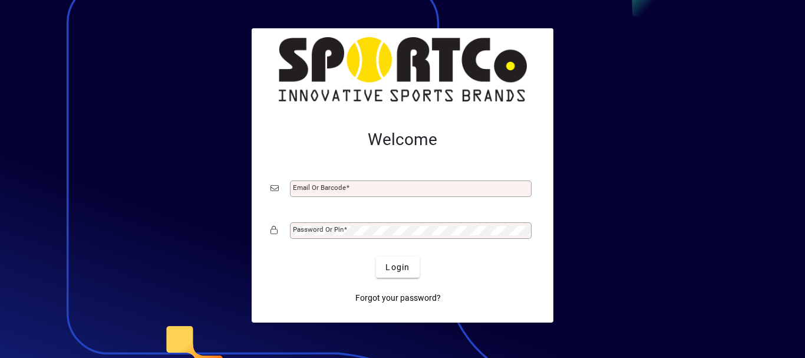 This screenshot has height=358, width=805. What do you see at coordinates (318, 229) in the screenshot?
I see `mat-label: Password or Pin` at bounding box center [318, 229].